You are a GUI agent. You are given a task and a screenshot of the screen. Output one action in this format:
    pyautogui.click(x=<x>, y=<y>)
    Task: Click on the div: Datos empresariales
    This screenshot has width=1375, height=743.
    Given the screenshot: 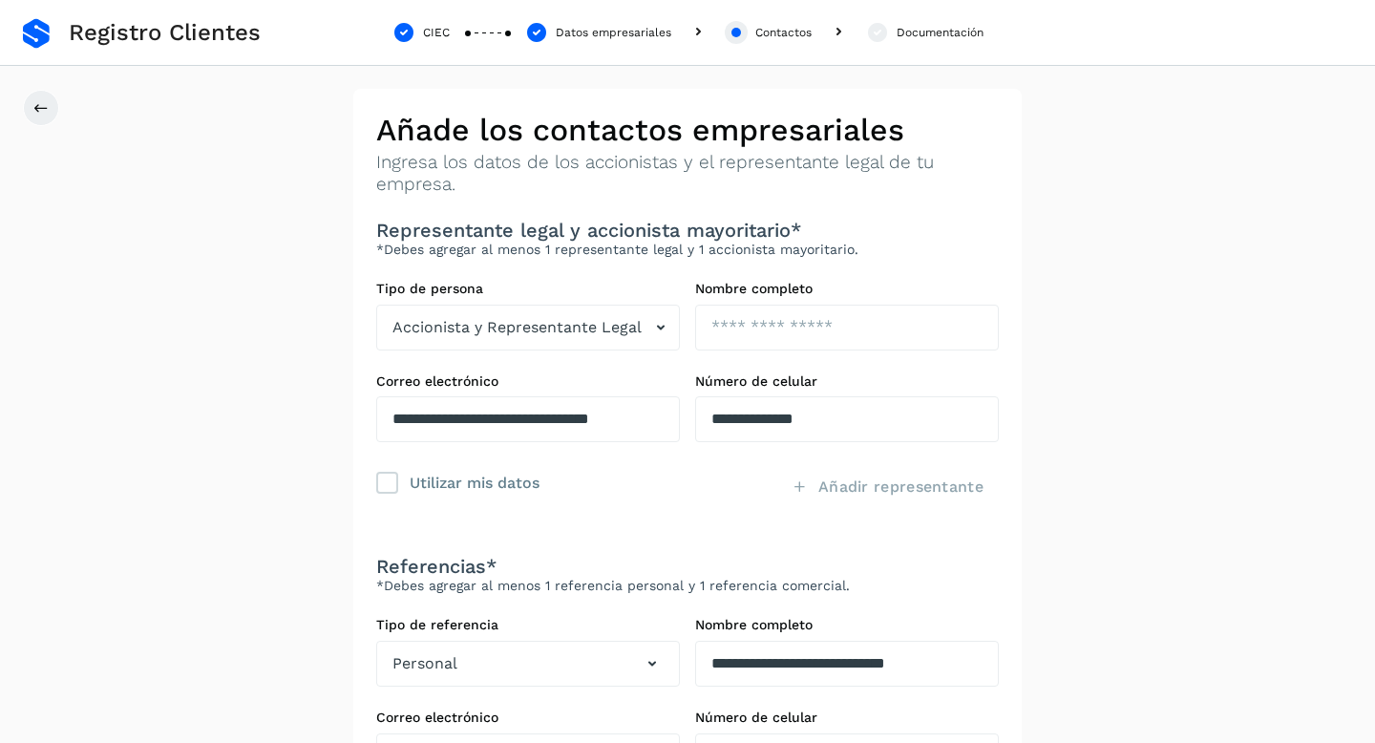 What is the action you would take?
    pyautogui.click(x=613, y=32)
    